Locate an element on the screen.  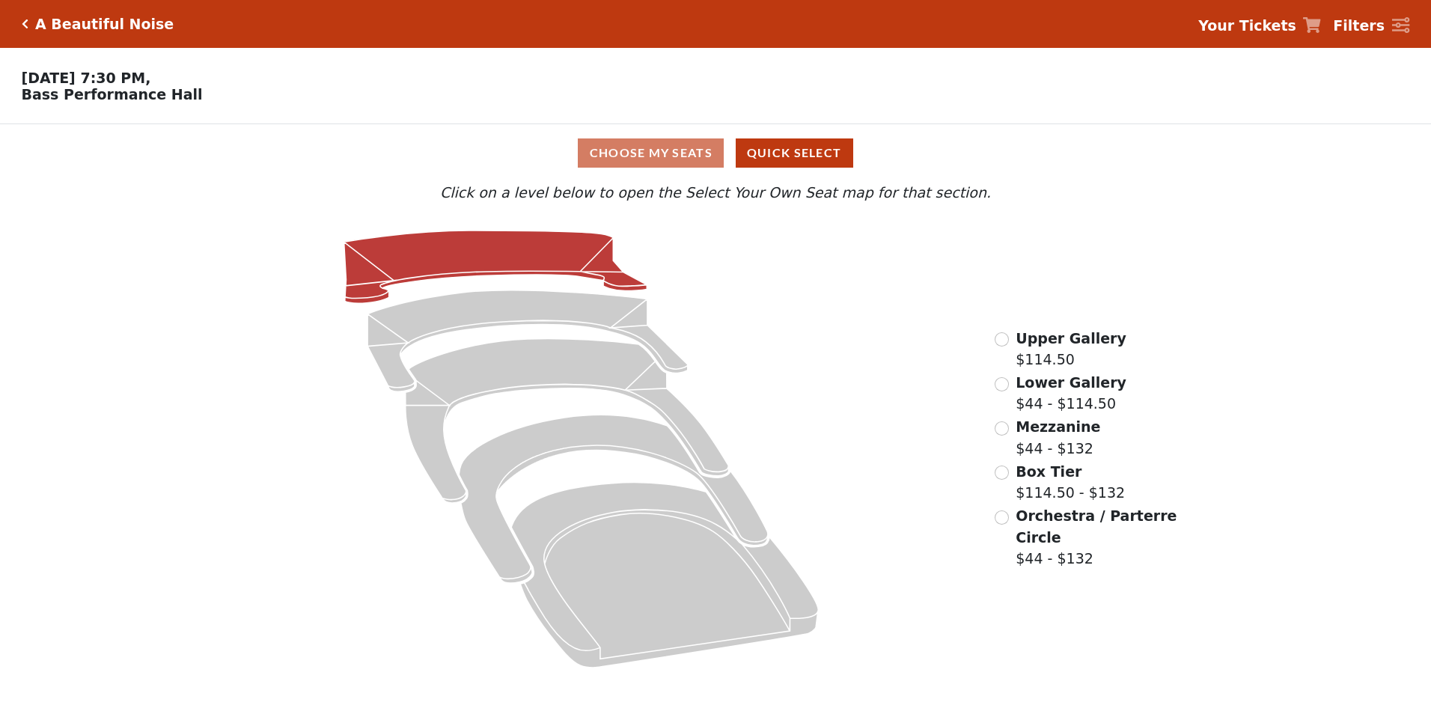
a: Filters is located at coordinates (1371, 25).